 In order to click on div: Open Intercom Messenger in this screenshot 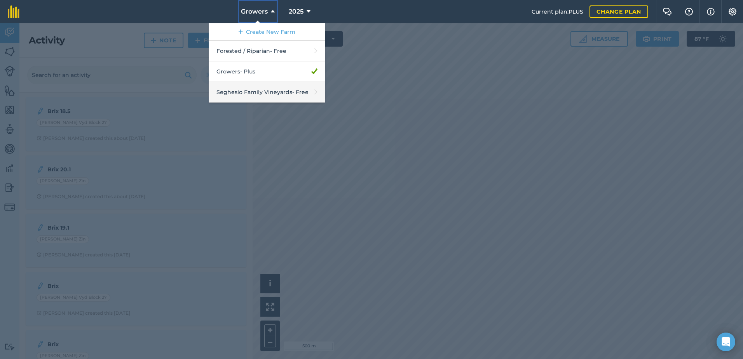, I will do `click(726, 342)`.